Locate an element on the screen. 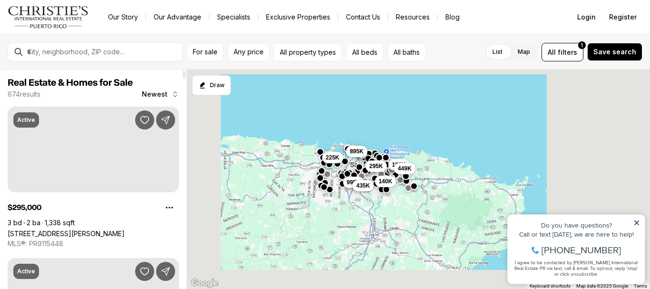 The image size is (650, 289). label: Map is located at coordinates (524, 52).